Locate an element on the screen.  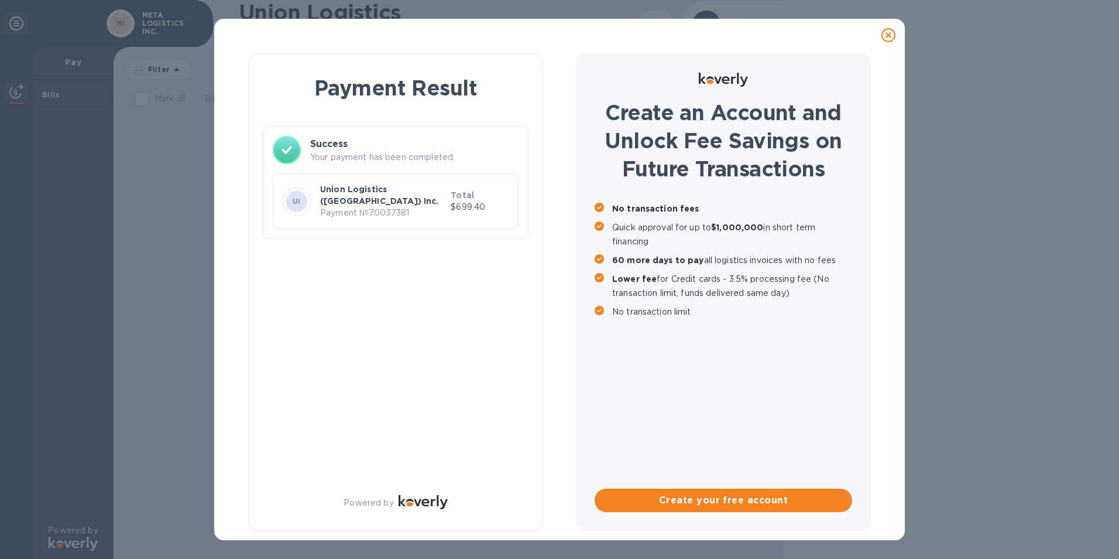
p: Your payment has been completed. is located at coordinates (414, 157).